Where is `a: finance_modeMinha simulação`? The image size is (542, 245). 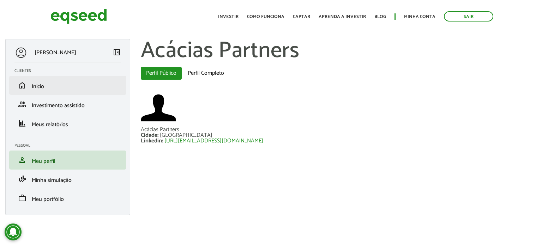 a: finance_modeMinha simulação is located at coordinates (68, 179).